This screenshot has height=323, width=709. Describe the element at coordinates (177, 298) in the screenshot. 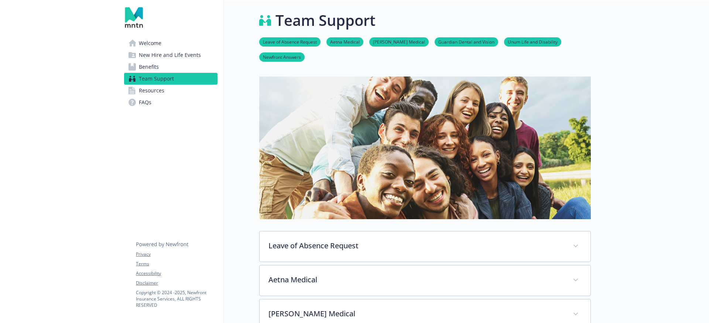

I see `p: Copyright © 2024 - 2025 , Newfront Insurance Services, ALL RIGHTS RESERVED` at that location.